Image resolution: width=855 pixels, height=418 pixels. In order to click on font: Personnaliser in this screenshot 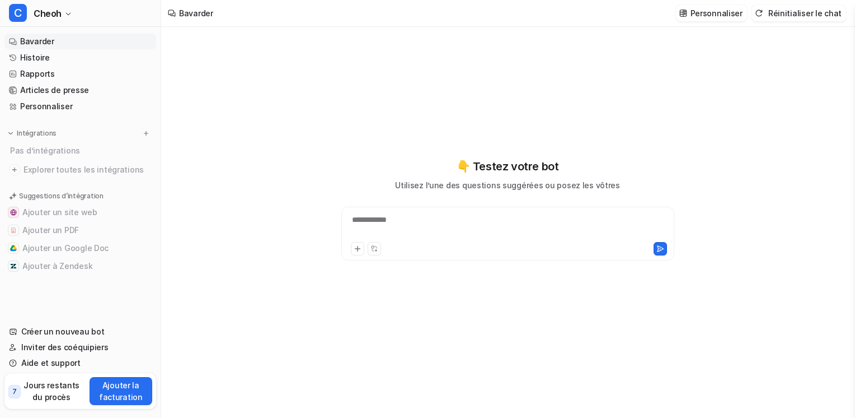, I will do `click(46, 106)`.